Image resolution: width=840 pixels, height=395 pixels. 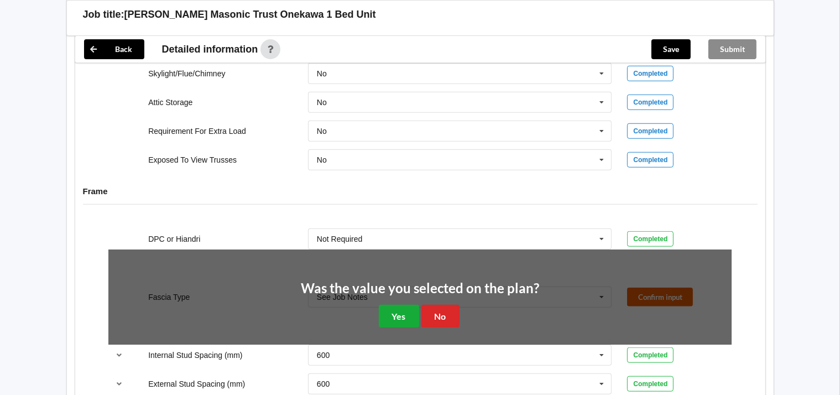 I want to click on button: Back, so click(x=114, y=49).